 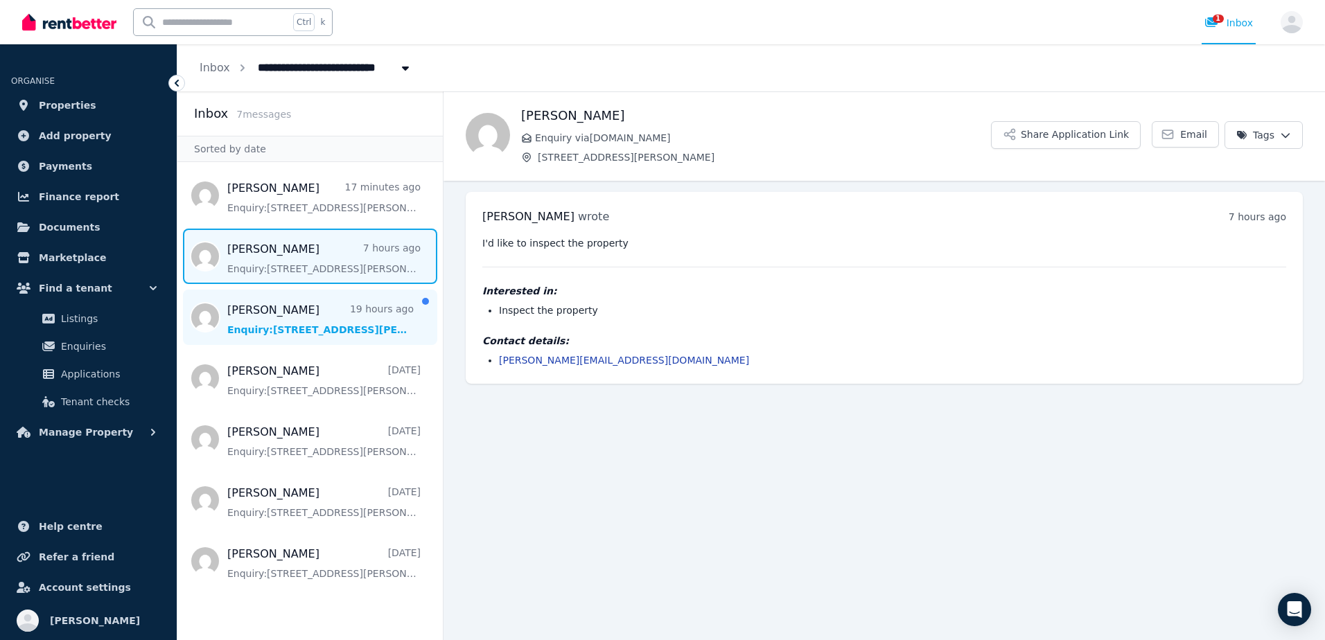 I want to click on a: Payments, so click(x=88, y=166).